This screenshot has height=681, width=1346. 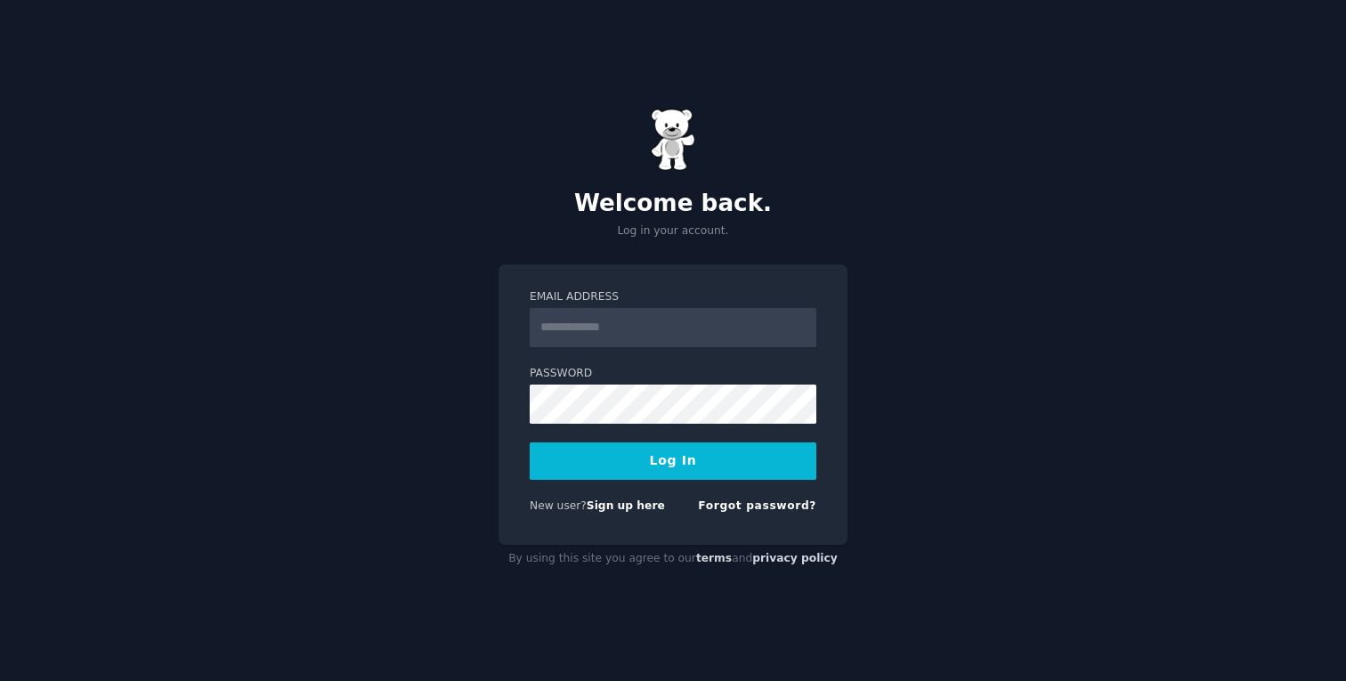 I want to click on h2: Welcome back., so click(x=673, y=204).